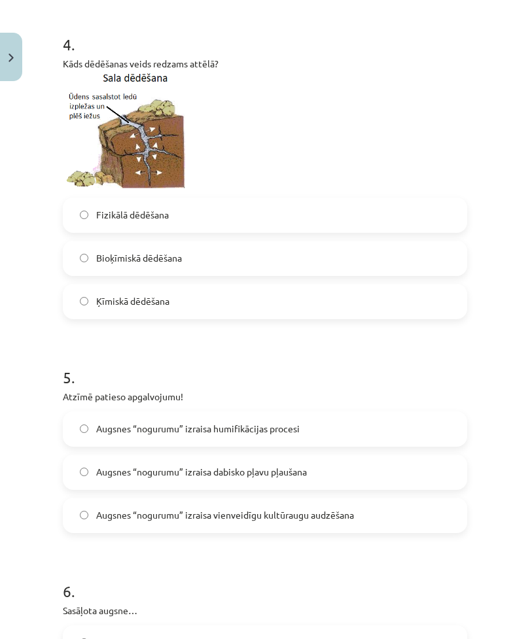 This screenshot has height=639, width=530. I want to click on input: Augsnes “nogurumu” izraisa humifikācijas procesi, so click(84, 429).